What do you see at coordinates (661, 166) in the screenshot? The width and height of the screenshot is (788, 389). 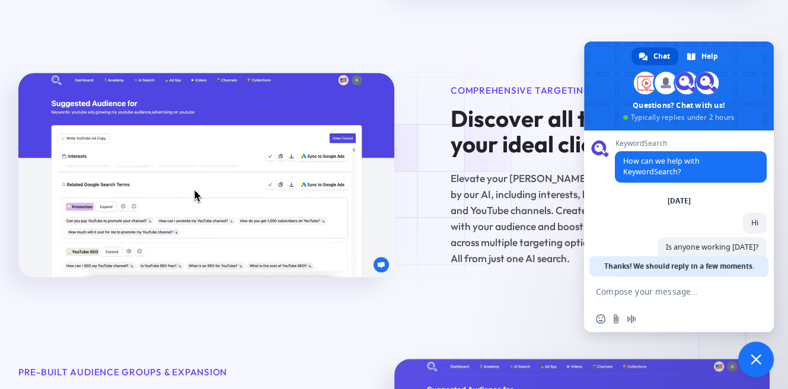 I see `span: How can we help with KeywordSearch?` at bounding box center [661, 166].